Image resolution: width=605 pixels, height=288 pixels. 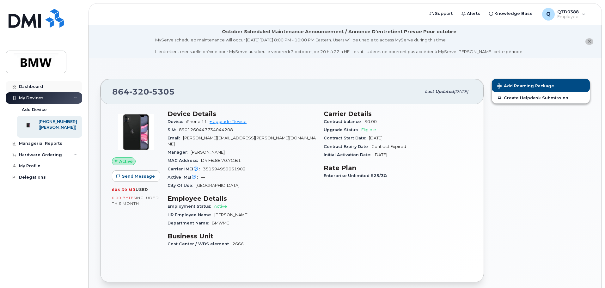 What do you see at coordinates (136, 132) in the screenshot?
I see `img: iPhone_11.jpg` at bounding box center [136, 132].